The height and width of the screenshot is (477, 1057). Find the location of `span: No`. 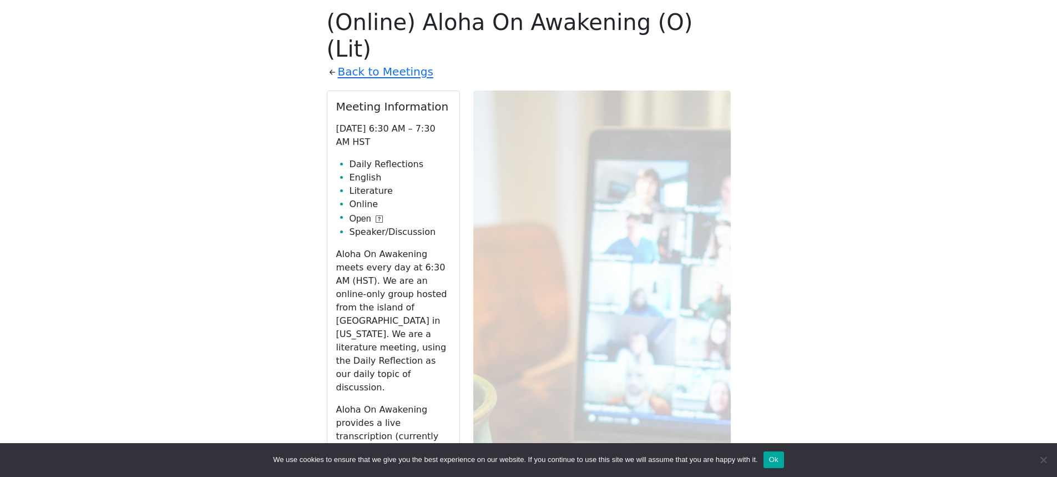

span: No is located at coordinates (1043, 459).